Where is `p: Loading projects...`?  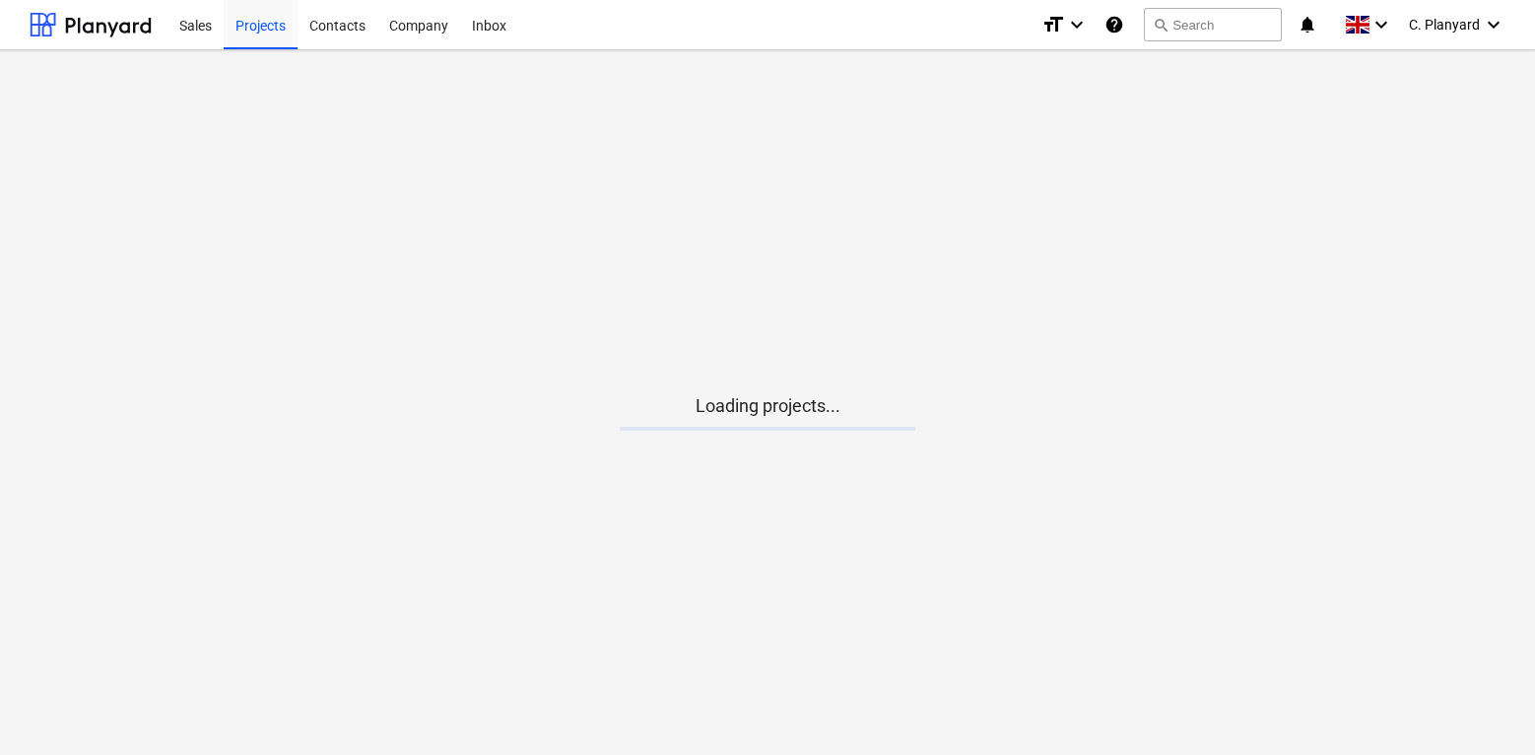 p: Loading projects... is located at coordinates (767, 406).